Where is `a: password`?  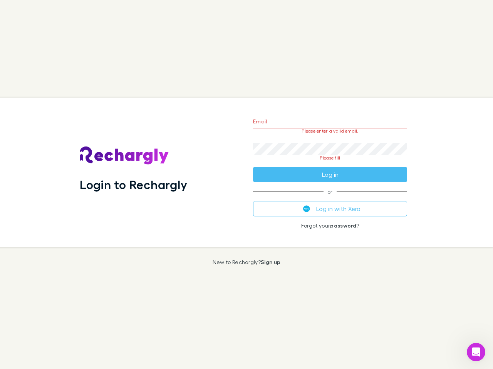
a: password is located at coordinates (343, 225).